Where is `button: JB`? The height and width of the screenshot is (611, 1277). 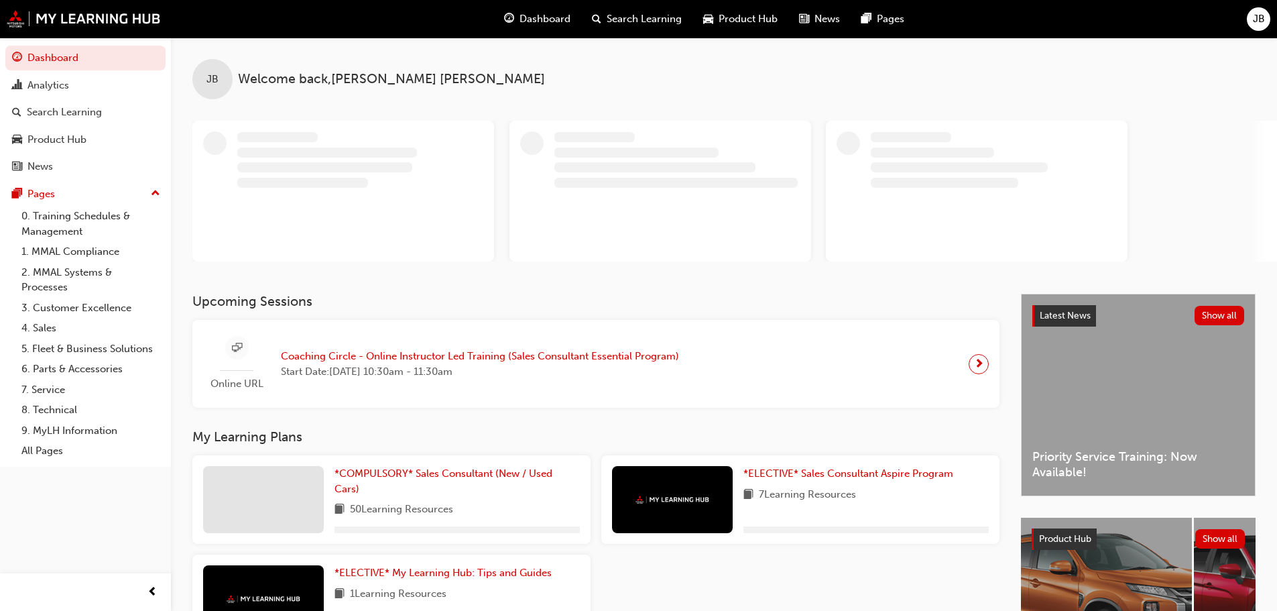
button: JB is located at coordinates (1258, 19).